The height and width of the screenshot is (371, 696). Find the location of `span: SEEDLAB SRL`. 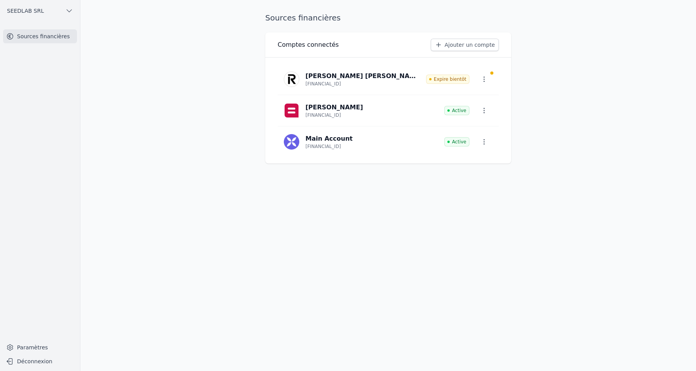

span: SEEDLAB SRL is located at coordinates (26, 11).